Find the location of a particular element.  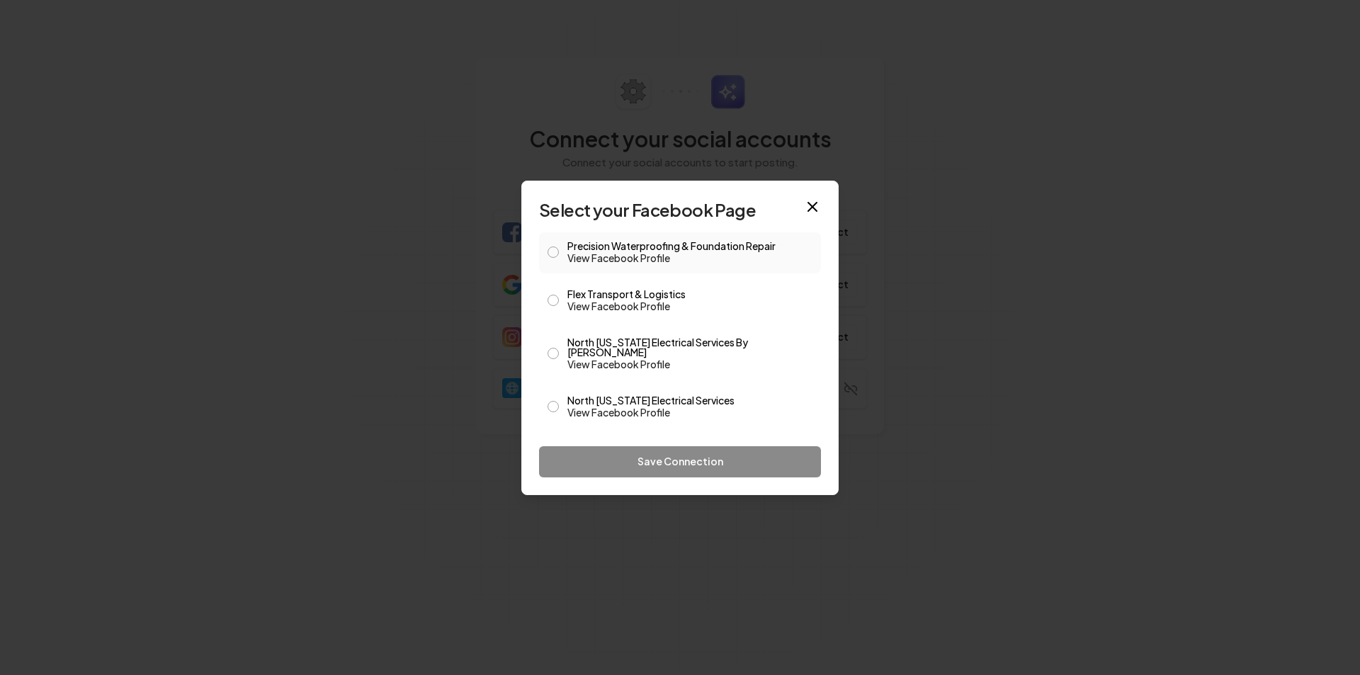

label: Flex Transport & Logistics is located at coordinates (690, 301).